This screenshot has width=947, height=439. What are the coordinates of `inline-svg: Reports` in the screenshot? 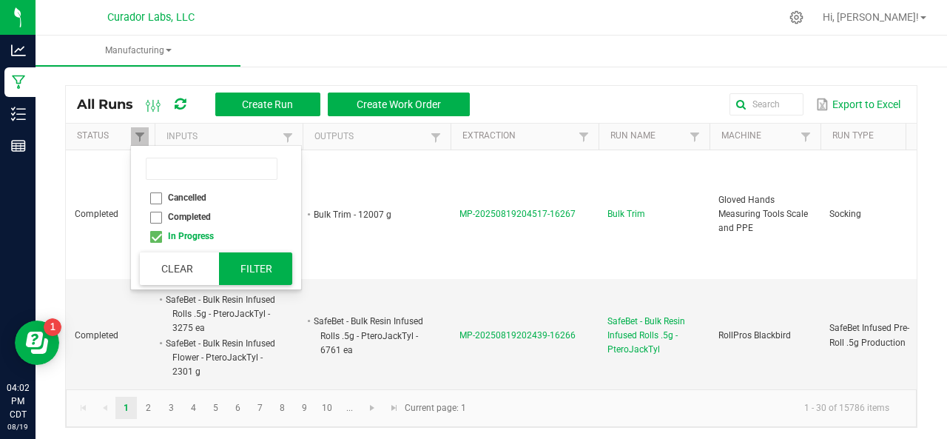 It's located at (18, 146).